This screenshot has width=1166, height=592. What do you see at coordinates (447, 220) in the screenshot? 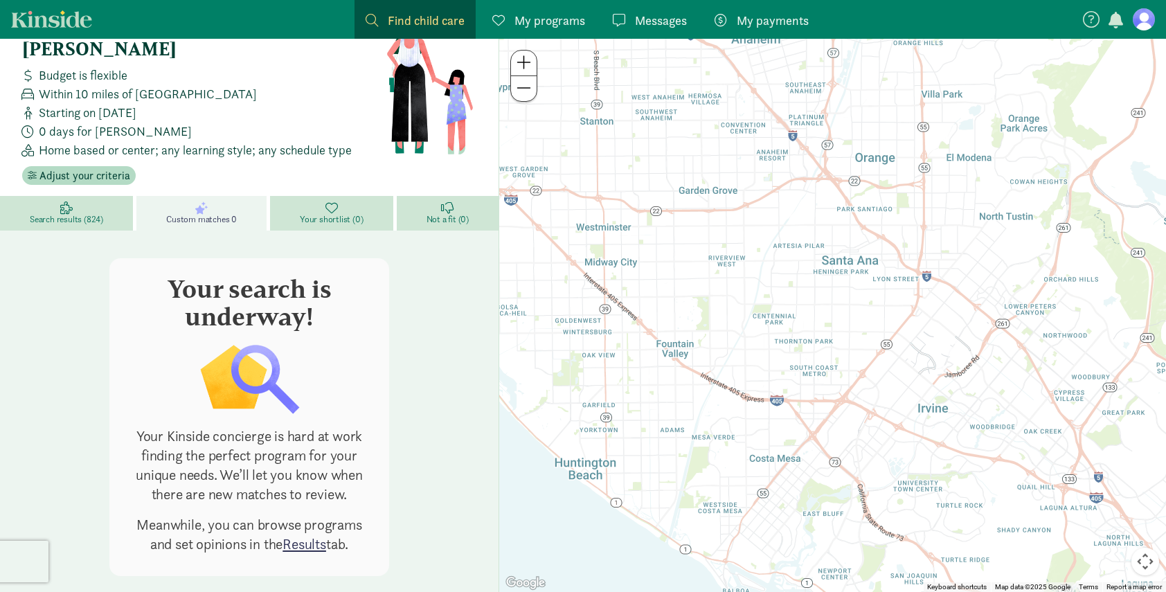
I see `span: Not a fit (0)` at bounding box center [447, 220].